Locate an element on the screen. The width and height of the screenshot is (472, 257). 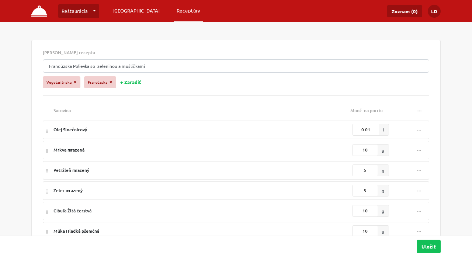
li: Vegetariánska is located at coordinates (62, 82).